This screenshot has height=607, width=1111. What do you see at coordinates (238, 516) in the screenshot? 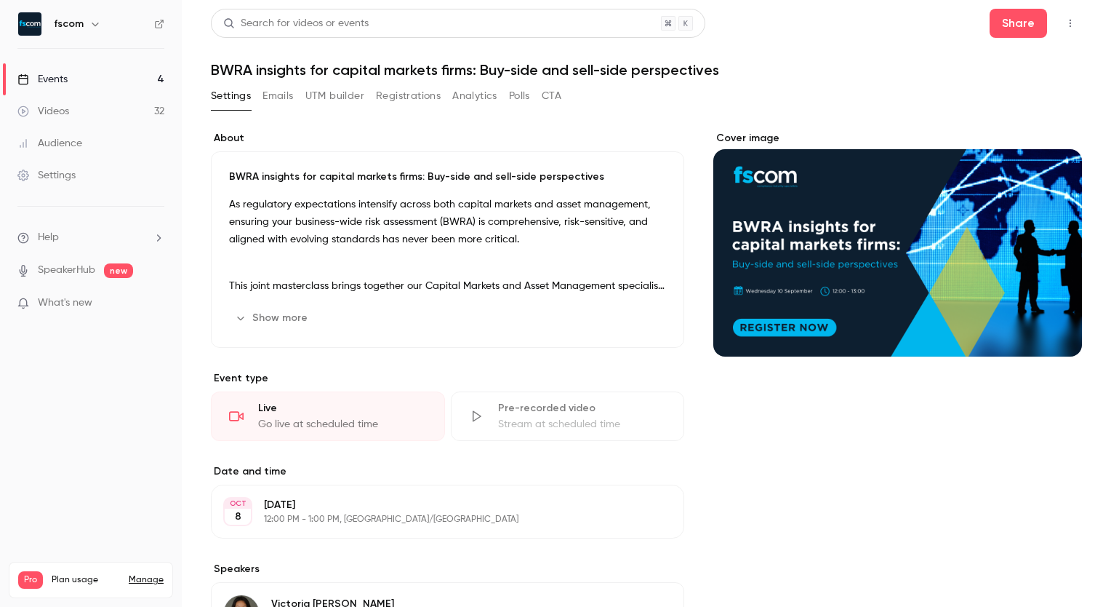
I see `p: 8` at bounding box center [238, 516].